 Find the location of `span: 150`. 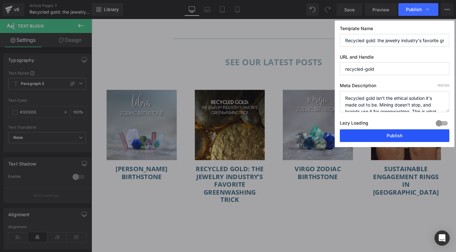

span: 150 is located at coordinates (440, 85).